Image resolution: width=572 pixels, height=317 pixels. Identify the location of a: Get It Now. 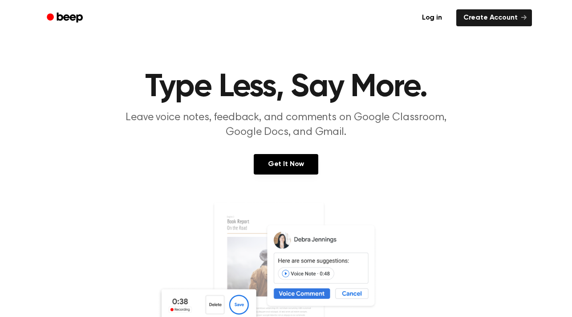
(286, 164).